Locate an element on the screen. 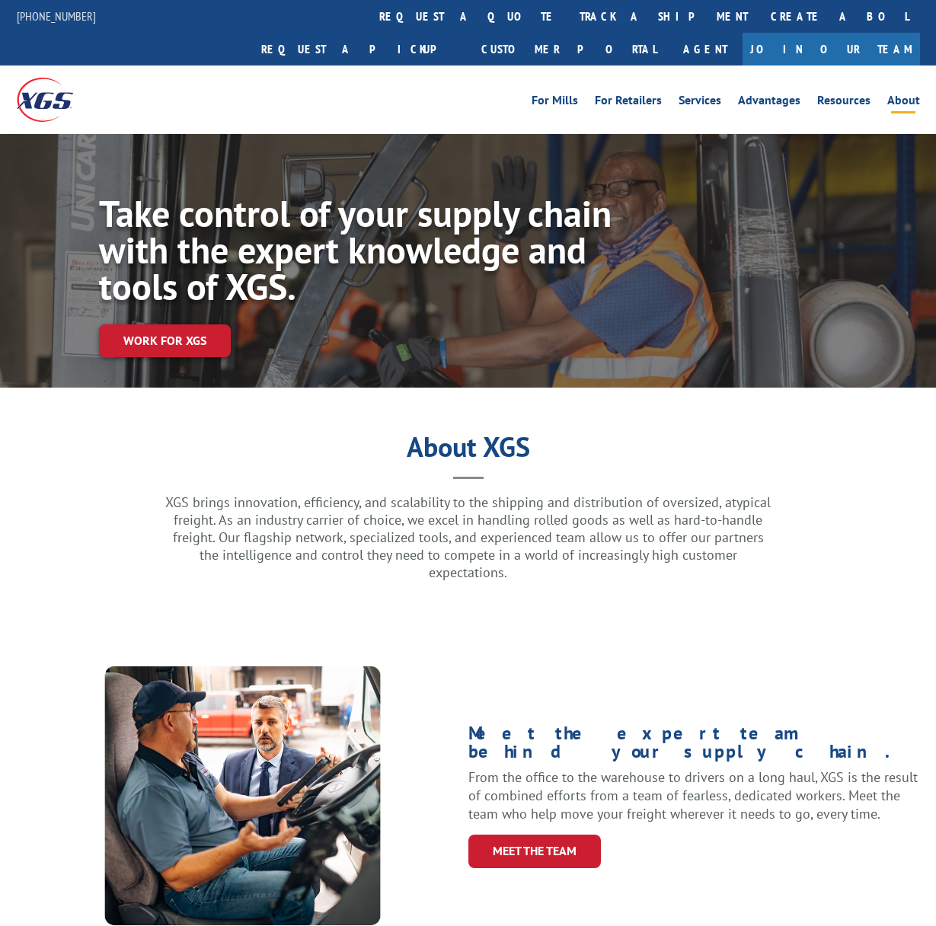  h1: Take control of your supply chain with the expert knowledge and tools of XGS. is located at coordinates (357, 254).